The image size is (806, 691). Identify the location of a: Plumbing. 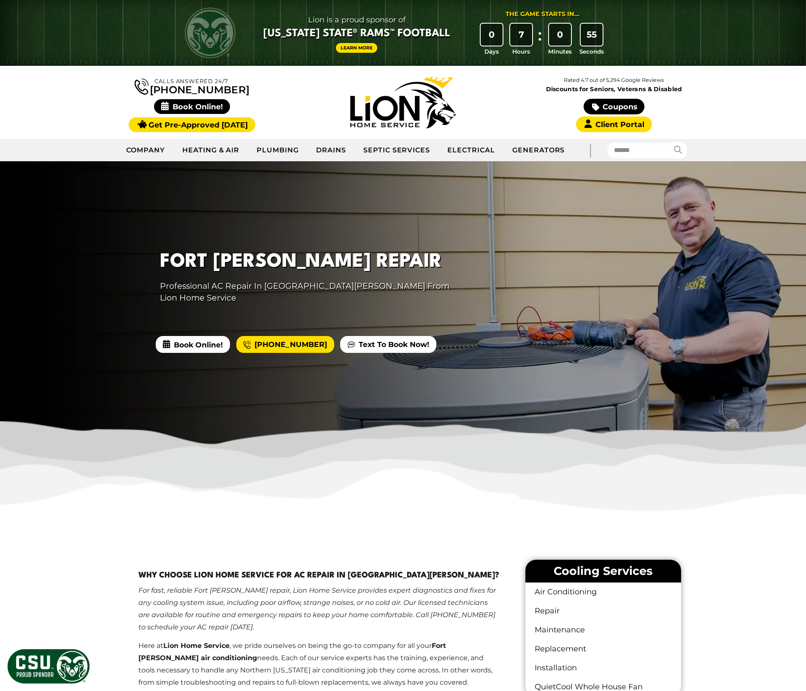
(278, 150).